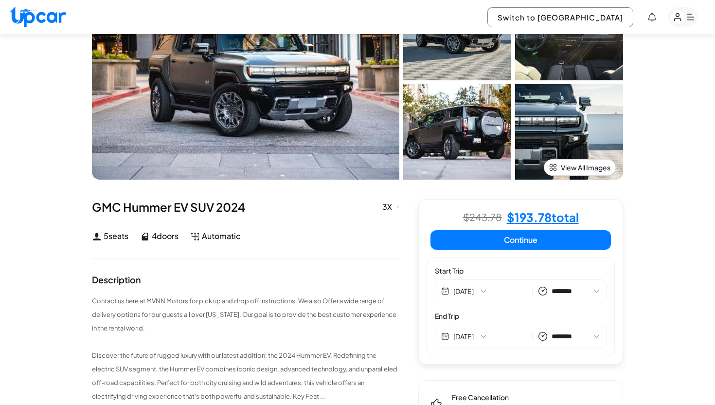 This screenshot has height=405, width=715. I want to click on div: GMC Hummer EV SUV 2024, so click(245, 207).